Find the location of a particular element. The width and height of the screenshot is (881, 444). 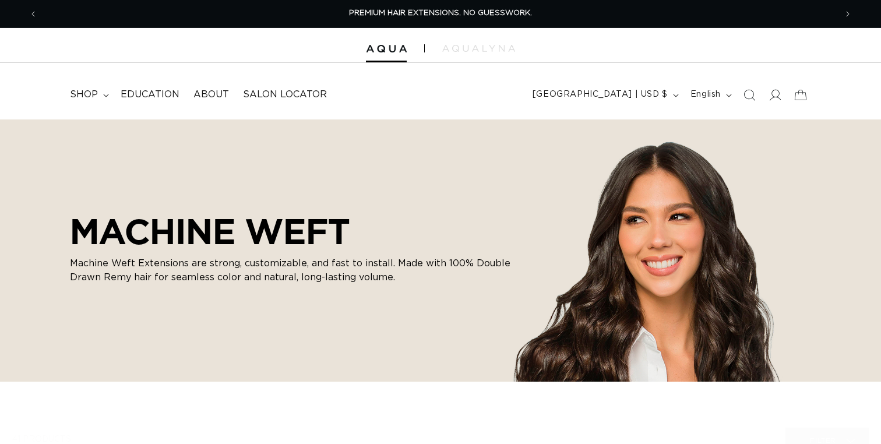

span: Education is located at coordinates (150, 94).